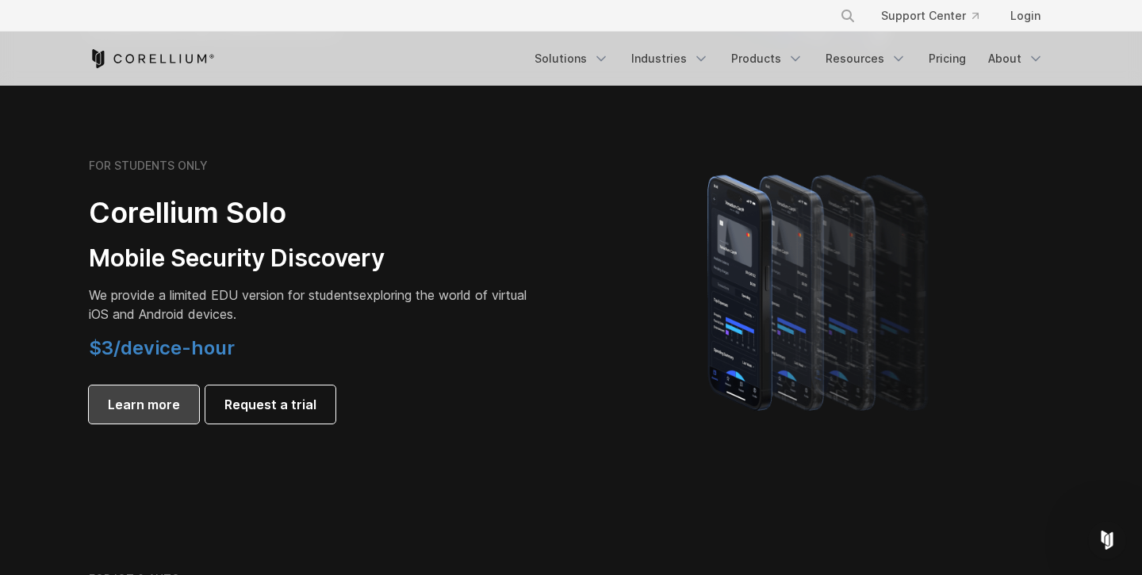 The image size is (1142, 575). What do you see at coordinates (144, 404) in the screenshot?
I see `span: Learn more` at bounding box center [144, 404].